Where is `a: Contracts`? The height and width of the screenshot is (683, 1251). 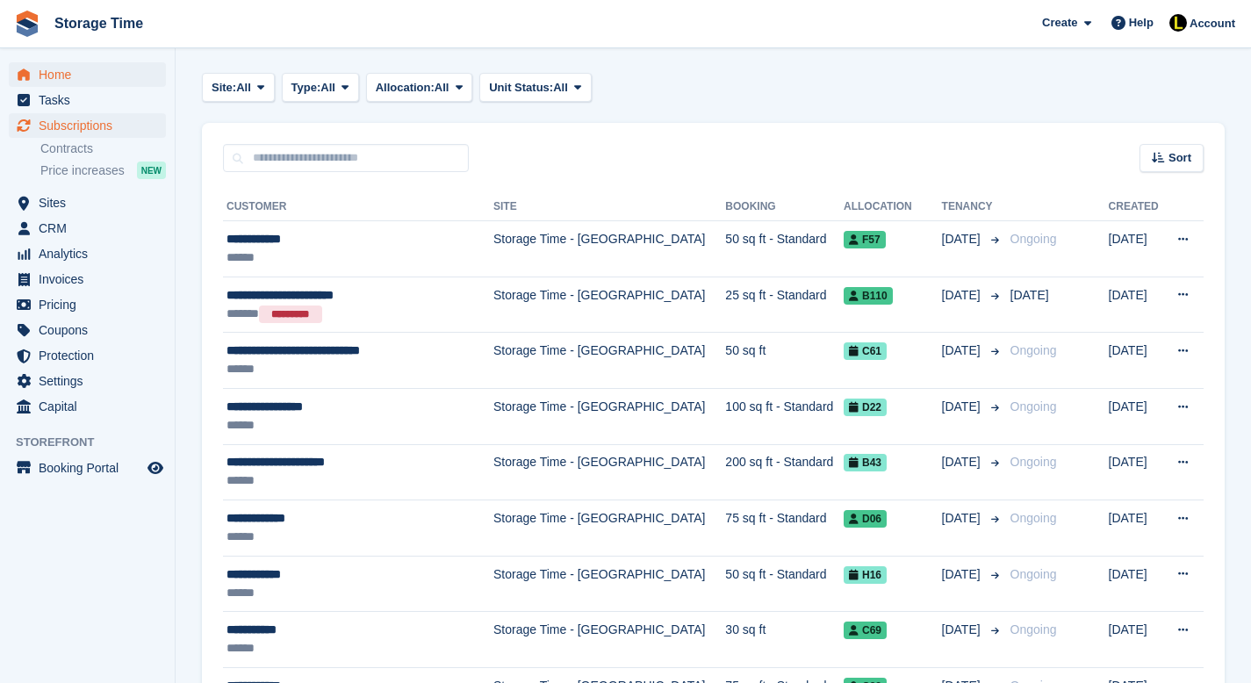
a: Contracts is located at coordinates (103, 148).